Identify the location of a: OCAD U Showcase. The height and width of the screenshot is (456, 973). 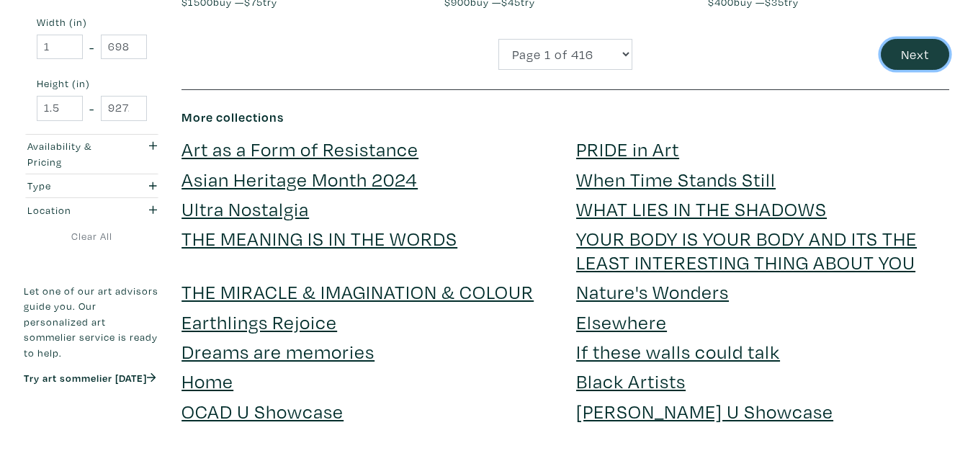
(262, 410).